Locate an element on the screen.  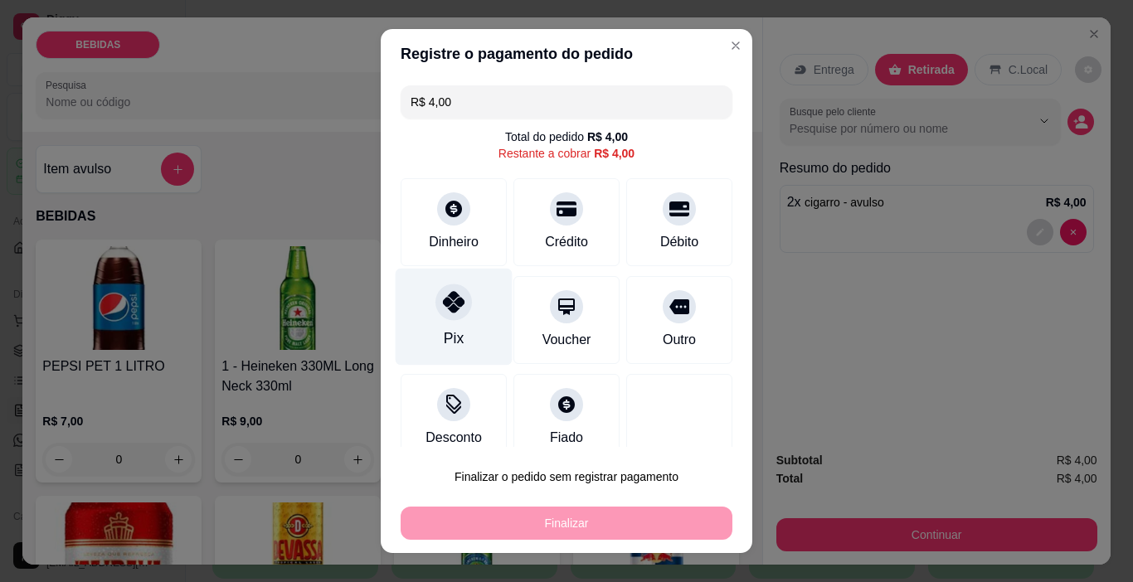
button: Finalizar o pedido sem registrar pagamento is located at coordinates (567, 477).